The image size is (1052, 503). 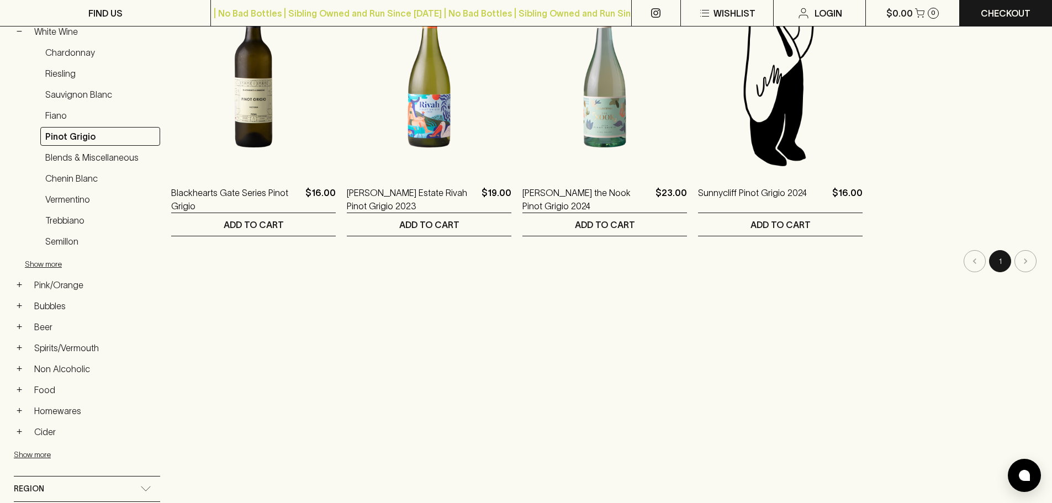 I want to click on a: Blends & Miscellaneous, so click(x=100, y=157).